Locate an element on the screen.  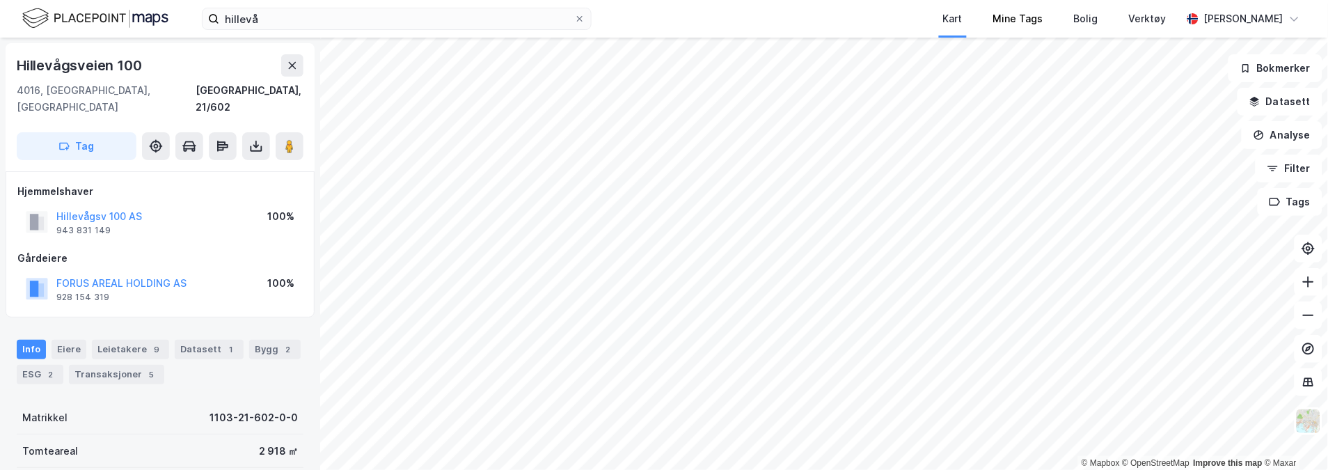
div: Transaksjoner is located at coordinates (116, 374).